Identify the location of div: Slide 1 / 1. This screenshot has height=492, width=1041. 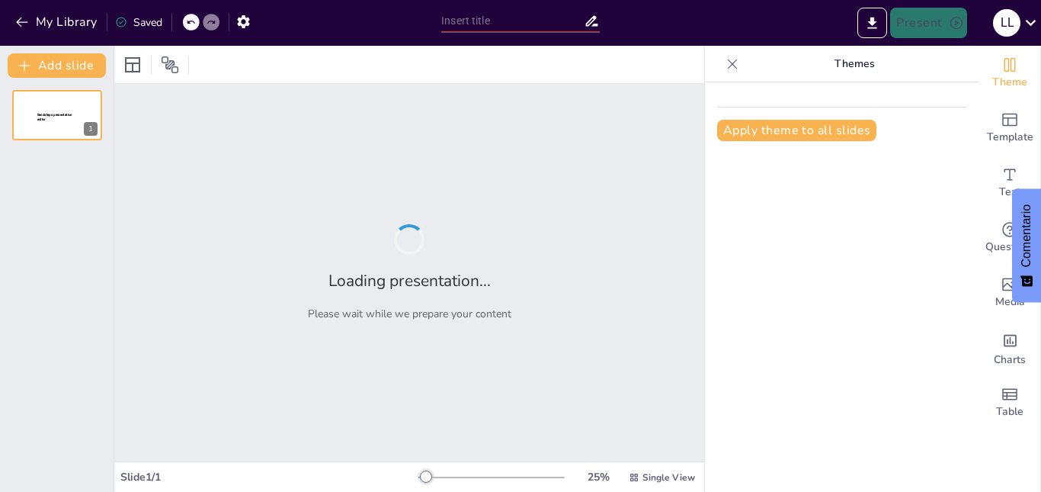
(269, 476).